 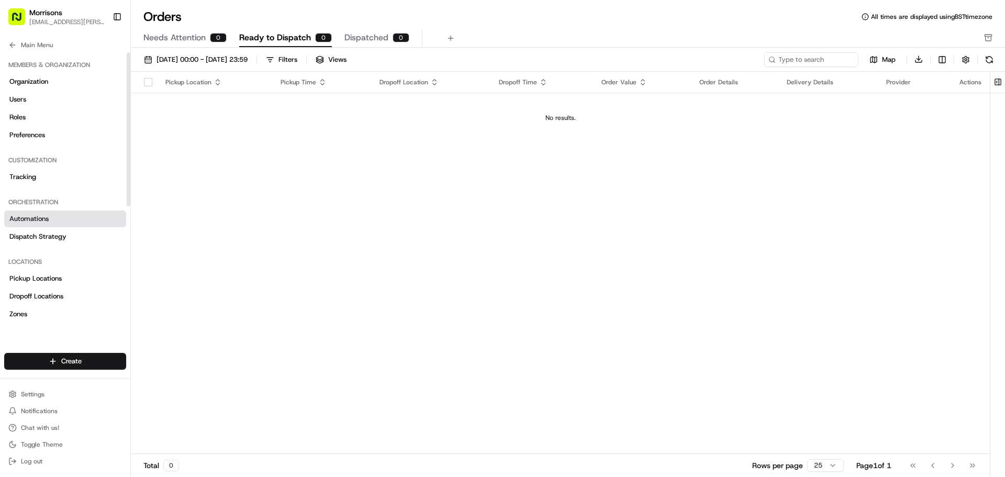 I want to click on span: Needs Attention, so click(x=174, y=38).